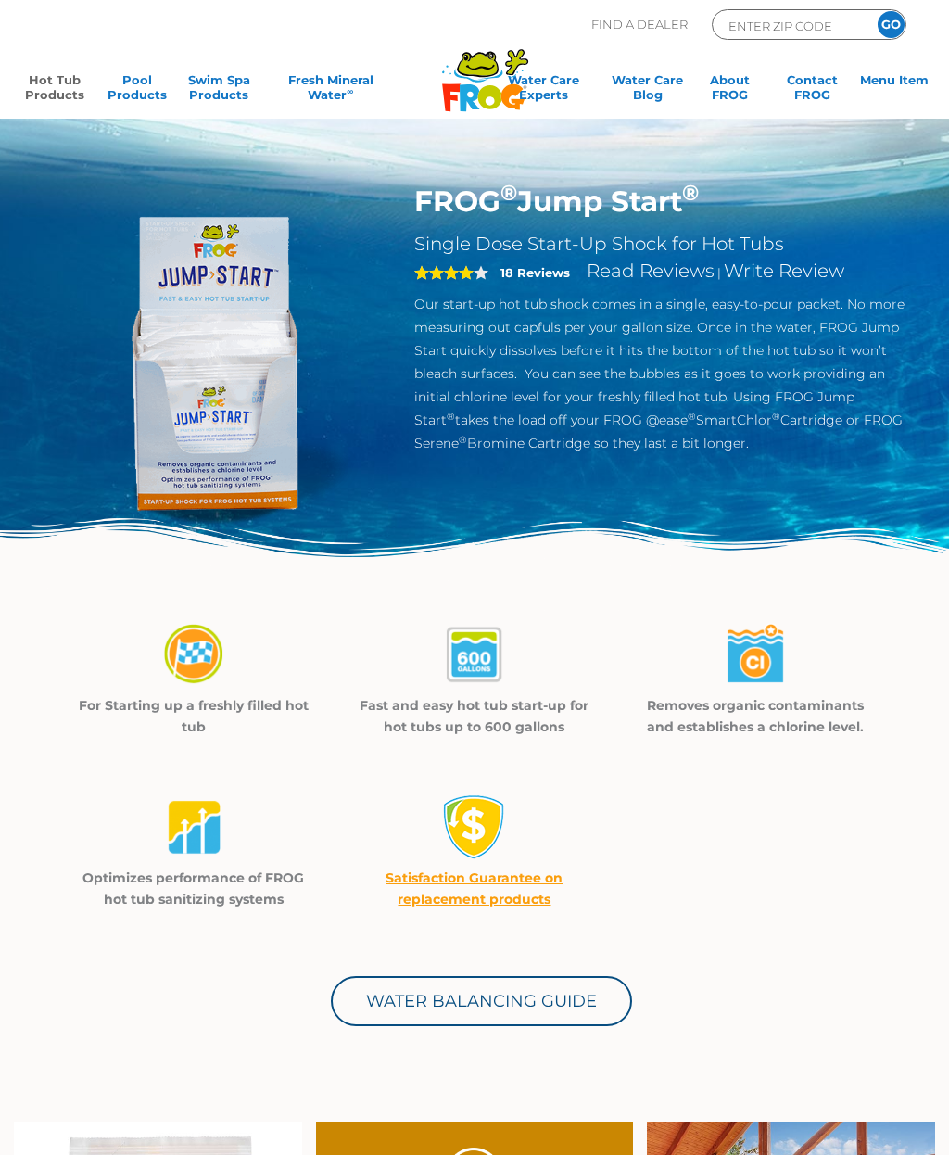  I want to click on img: jumpstart-01, so click(194, 654).